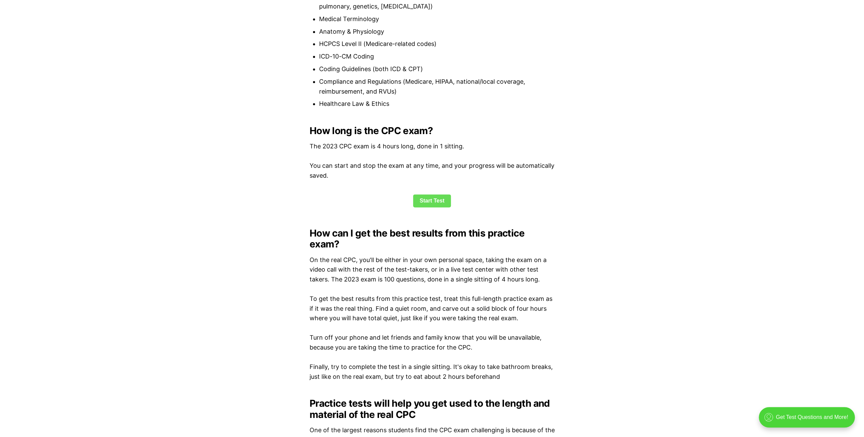 This screenshot has height=437, width=864. What do you see at coordinates (432, 343) in the screenshot?
I see `p: Turn off your phone and let friends and family know that you will be unavailable, because you are...` at bounding box center [432, 343].